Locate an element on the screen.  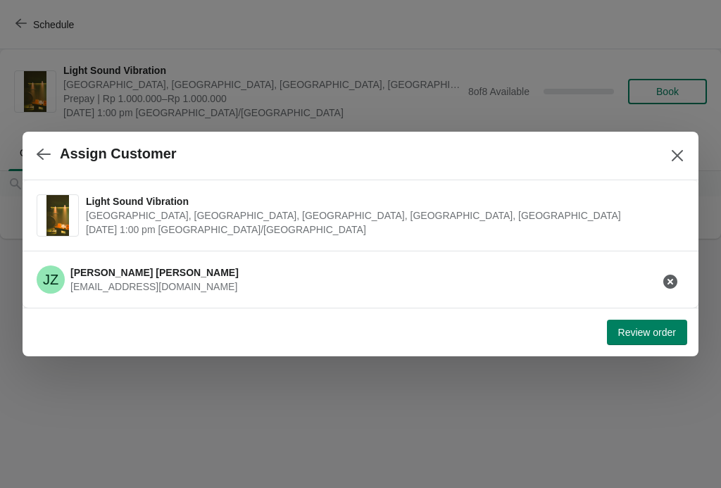
button: Review order is located at coordinates (647, 332).